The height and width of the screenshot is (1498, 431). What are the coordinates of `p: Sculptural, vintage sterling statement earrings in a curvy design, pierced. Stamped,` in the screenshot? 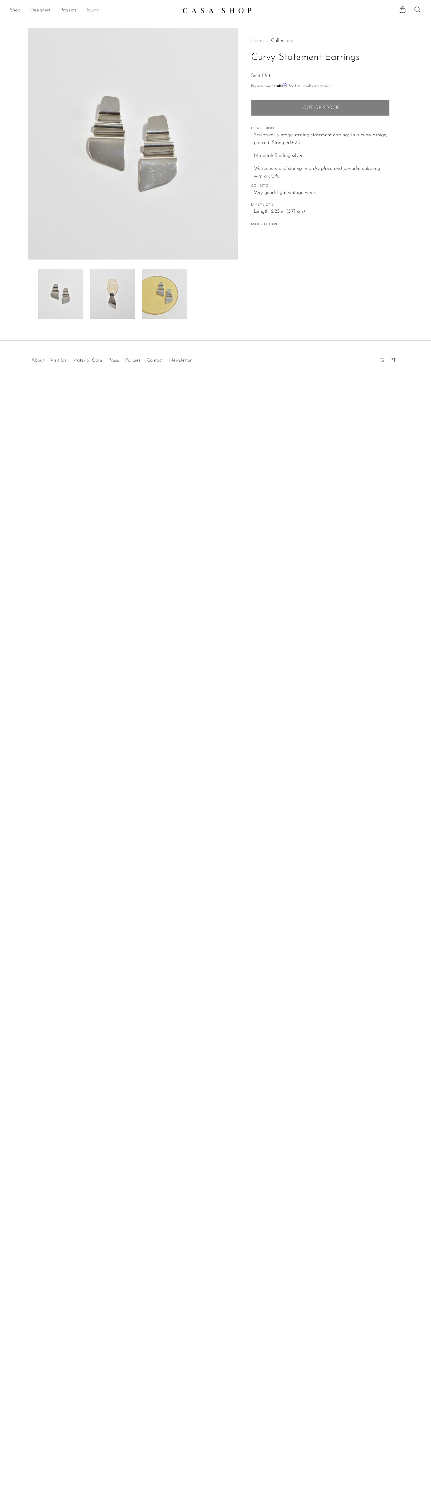 It's located at (322, 139).